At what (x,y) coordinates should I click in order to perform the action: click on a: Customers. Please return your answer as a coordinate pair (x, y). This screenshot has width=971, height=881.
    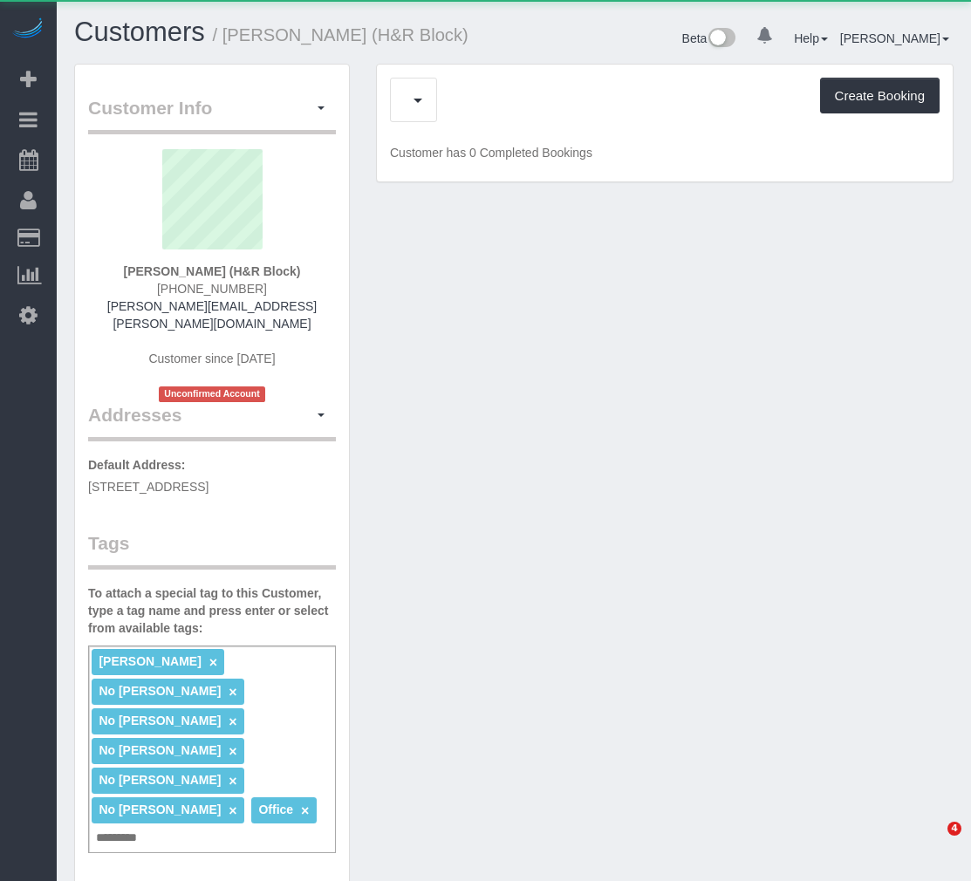
    Looking at the image, I should click on (140, 31).